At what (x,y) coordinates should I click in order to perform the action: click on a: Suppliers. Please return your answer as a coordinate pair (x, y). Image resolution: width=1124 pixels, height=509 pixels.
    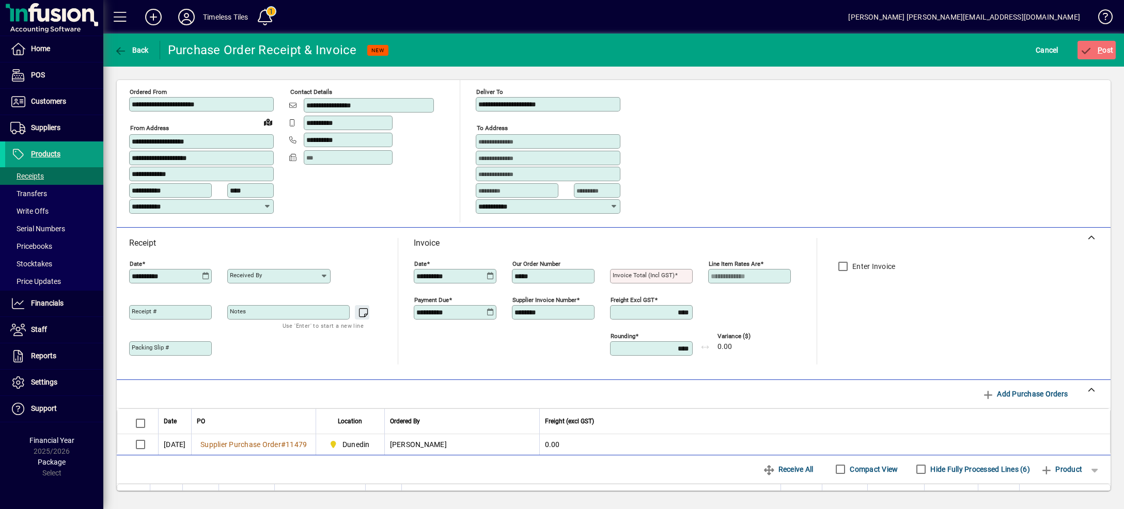
    Looking at the image, I should click on (54, 128).